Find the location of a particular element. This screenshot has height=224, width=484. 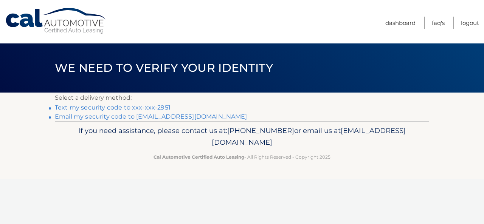

p: If you need assistance, please contact us at: or email us at is located at coordinates (242, 137).